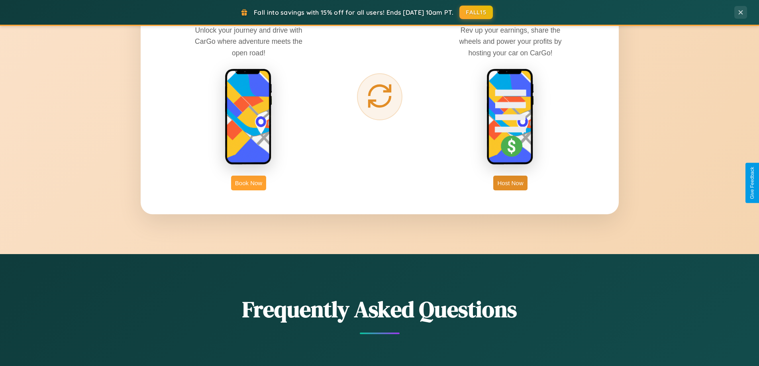  Describe the element at coordinates (249, 41) in the screenshot. I see `p: Unlock your journey and drive with CarGo where adventure meets the open road!` at that location.